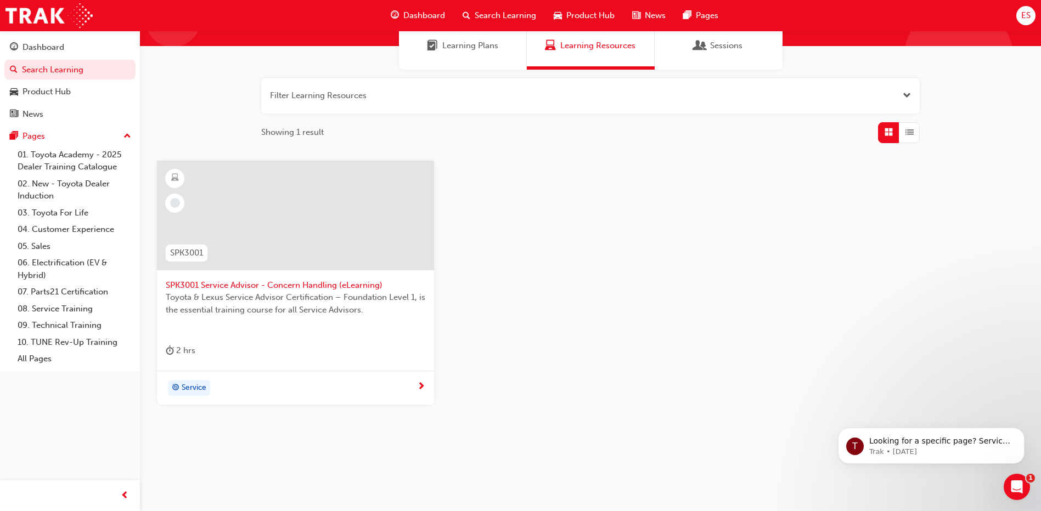 The width and height of the screenshot is (1041, 511). What do you see at coordinates (499, 15) in the screenshot?
I see `a: search-iconSearch Learning` at bounding box center [499, 15].